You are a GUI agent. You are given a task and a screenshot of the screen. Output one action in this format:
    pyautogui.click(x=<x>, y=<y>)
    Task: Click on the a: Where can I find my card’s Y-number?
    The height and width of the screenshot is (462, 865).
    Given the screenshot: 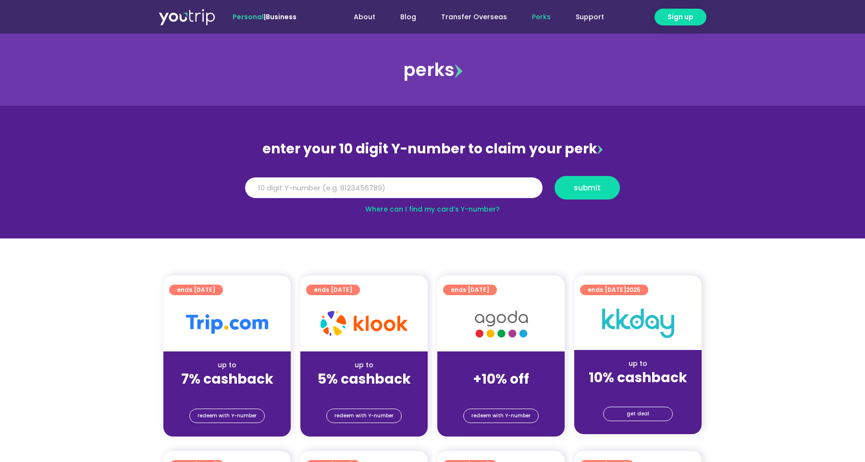 What is the action you would take?
    pyautogui.click(x=432, y=209)
    